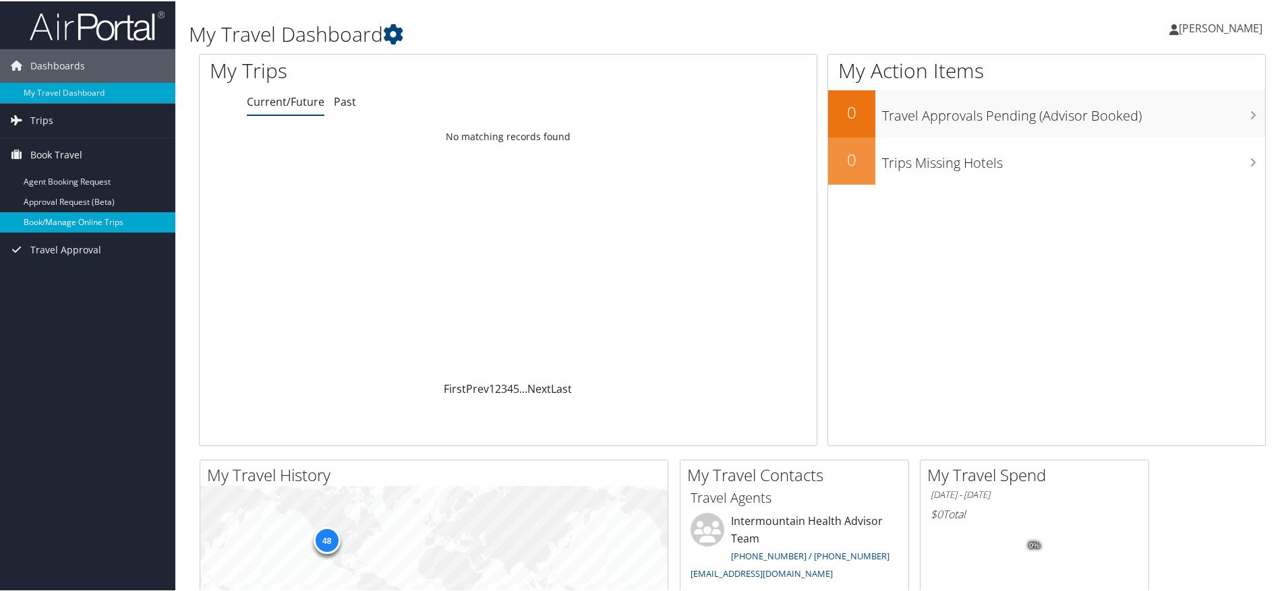 Image resolution: width=1284 pixels, height=591 pixels. What do you see at coordinates (65, 249) in the screenshot?
I see `span: Travel Approval` at bounding box center [65, 249].